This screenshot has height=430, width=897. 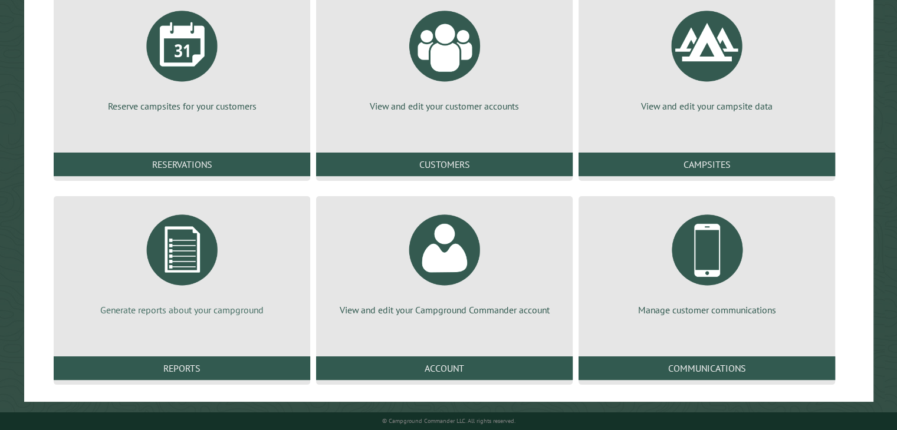 I want to click on a: View and edit your Campground Commander account, so click(x=444, y=261).